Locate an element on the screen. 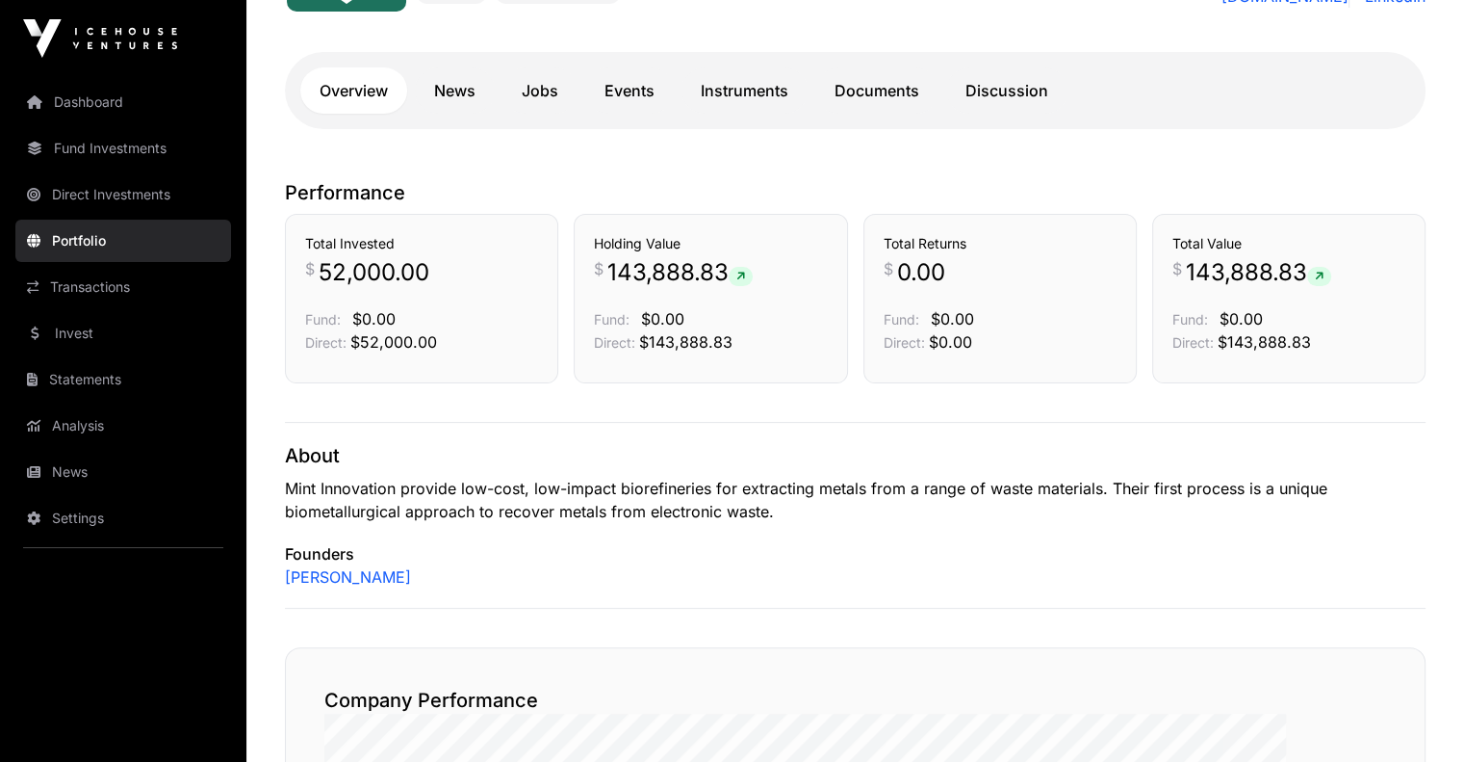 The width and height of the screenshot is (1464, 762). p: About is located at coordinates (855, 455).